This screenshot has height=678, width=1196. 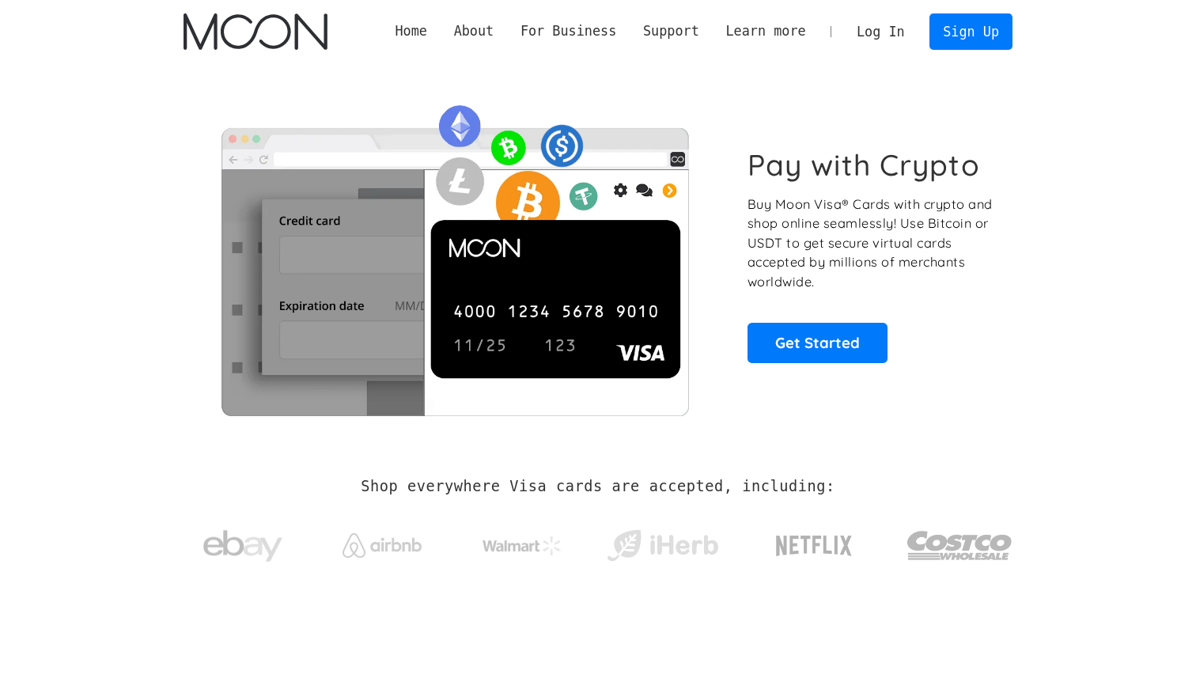 What do you see at coordinates (568, 31) in the screenshot?
I see `div: For Business` at bounding box center [568, 31].